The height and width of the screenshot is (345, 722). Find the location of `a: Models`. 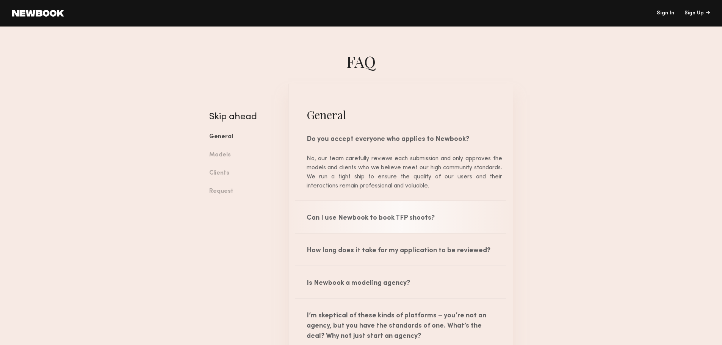

a: Models is located at coordinates (243, 155).